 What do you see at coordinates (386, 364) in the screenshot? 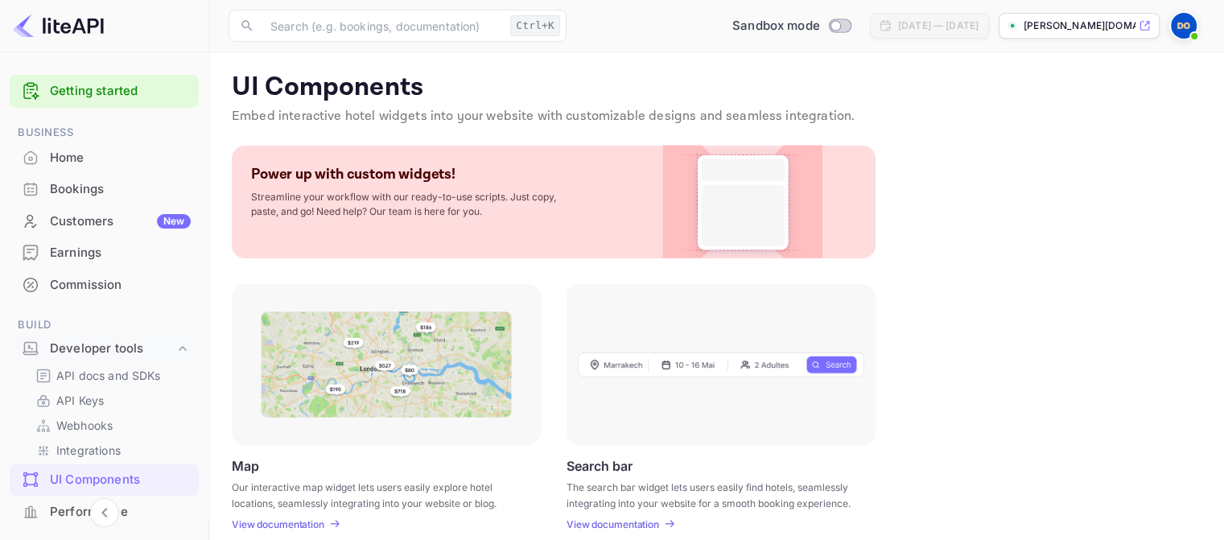
I see `img: Map Frame` at bounding box center [386, 364].